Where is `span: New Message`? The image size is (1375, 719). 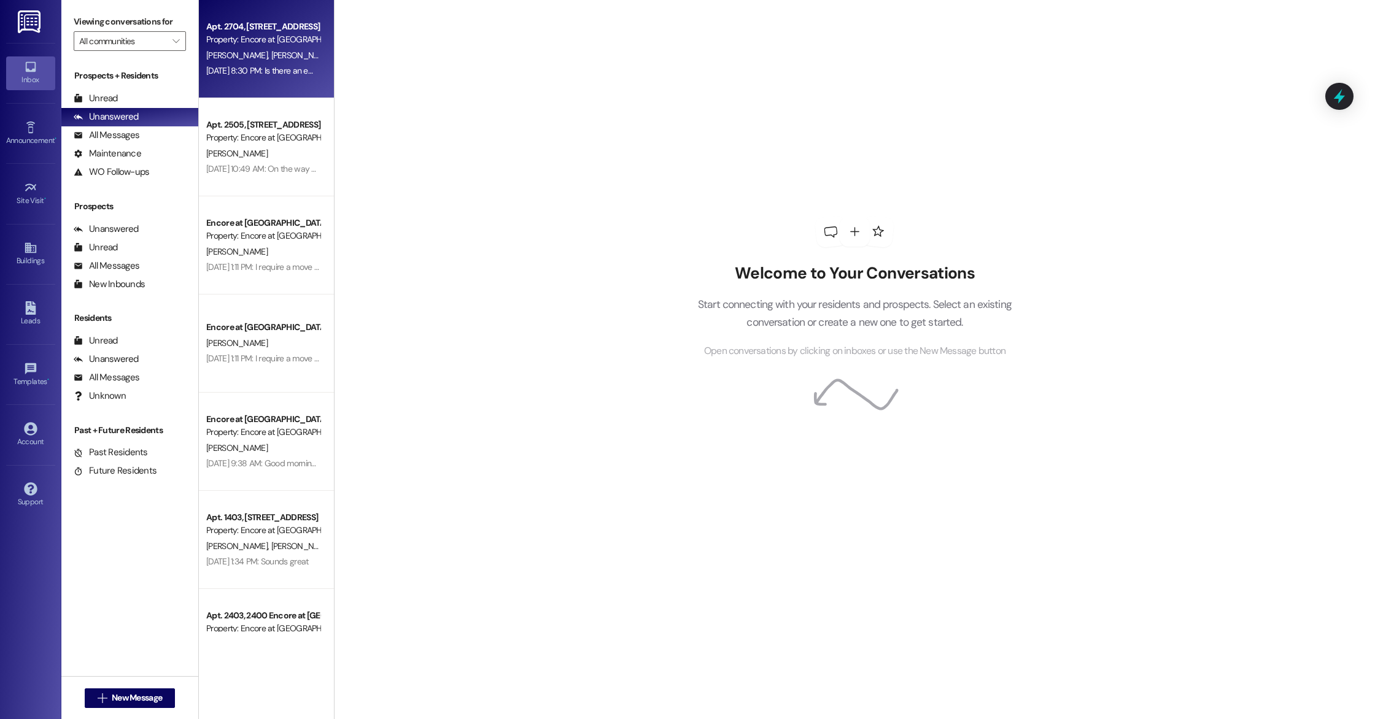 span: New Message is located at coordinates (137, 698).